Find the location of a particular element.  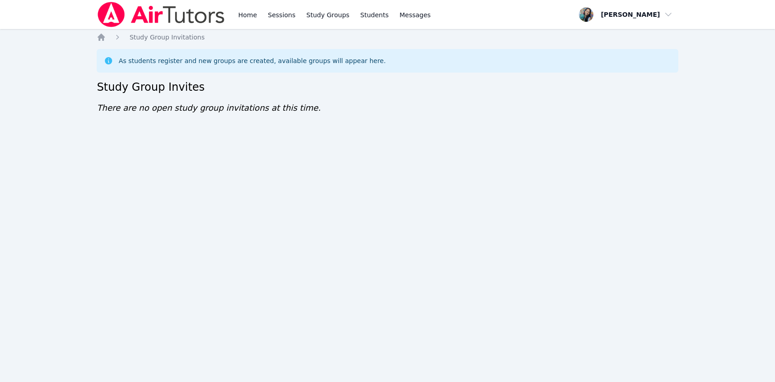

h2: Study Group Invites is located at coordinates (387, 87).